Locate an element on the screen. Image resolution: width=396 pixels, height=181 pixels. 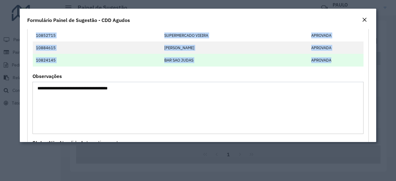
td: BAR SAO JUDAS is located at coordinates (234, 60).